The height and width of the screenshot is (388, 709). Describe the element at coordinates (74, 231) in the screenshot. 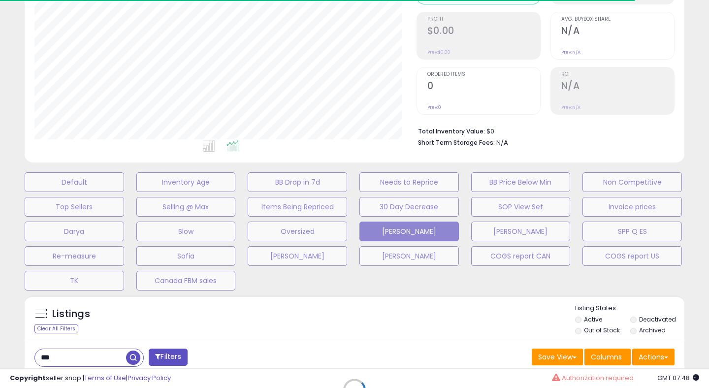

I see `button: Darya` at that location.